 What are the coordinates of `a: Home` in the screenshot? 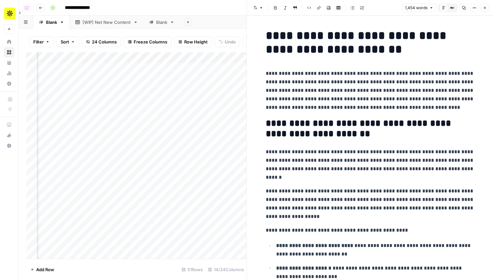 It's located at (9, 42).